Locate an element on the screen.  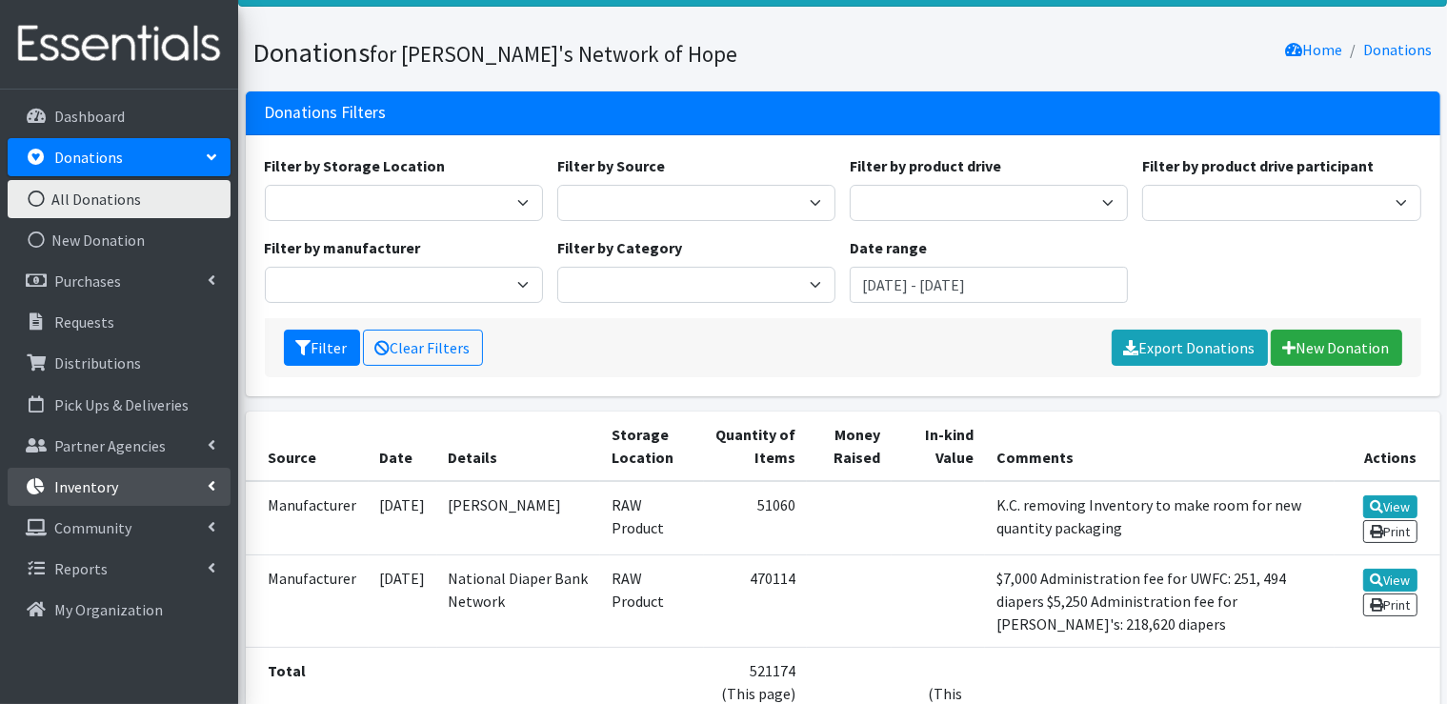
a: My Organization is located at coordinates (119, 610).